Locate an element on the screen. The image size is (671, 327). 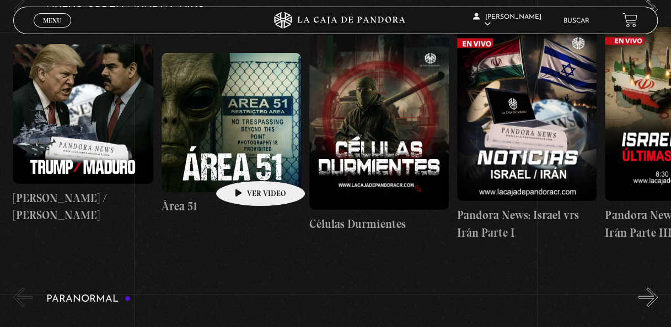
button: Previous is located at coordinates (23, 297).